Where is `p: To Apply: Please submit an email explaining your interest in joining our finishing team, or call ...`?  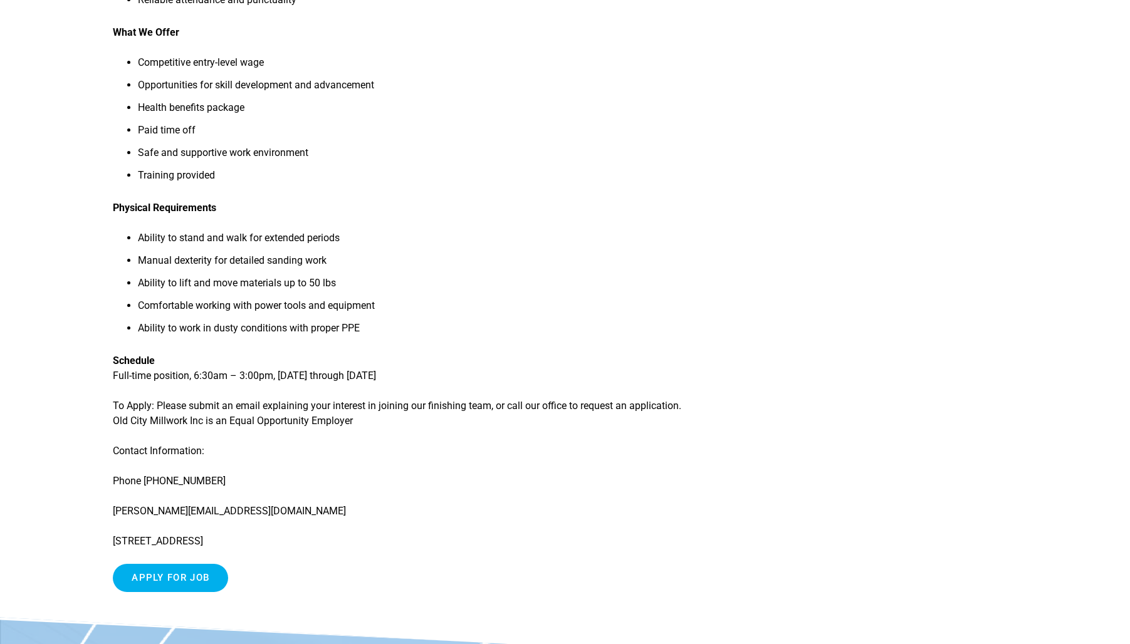
p: To Apply: Please submit an email explaining your interest in joining our finishing team, or call ... is located at coordinates (421, 414).